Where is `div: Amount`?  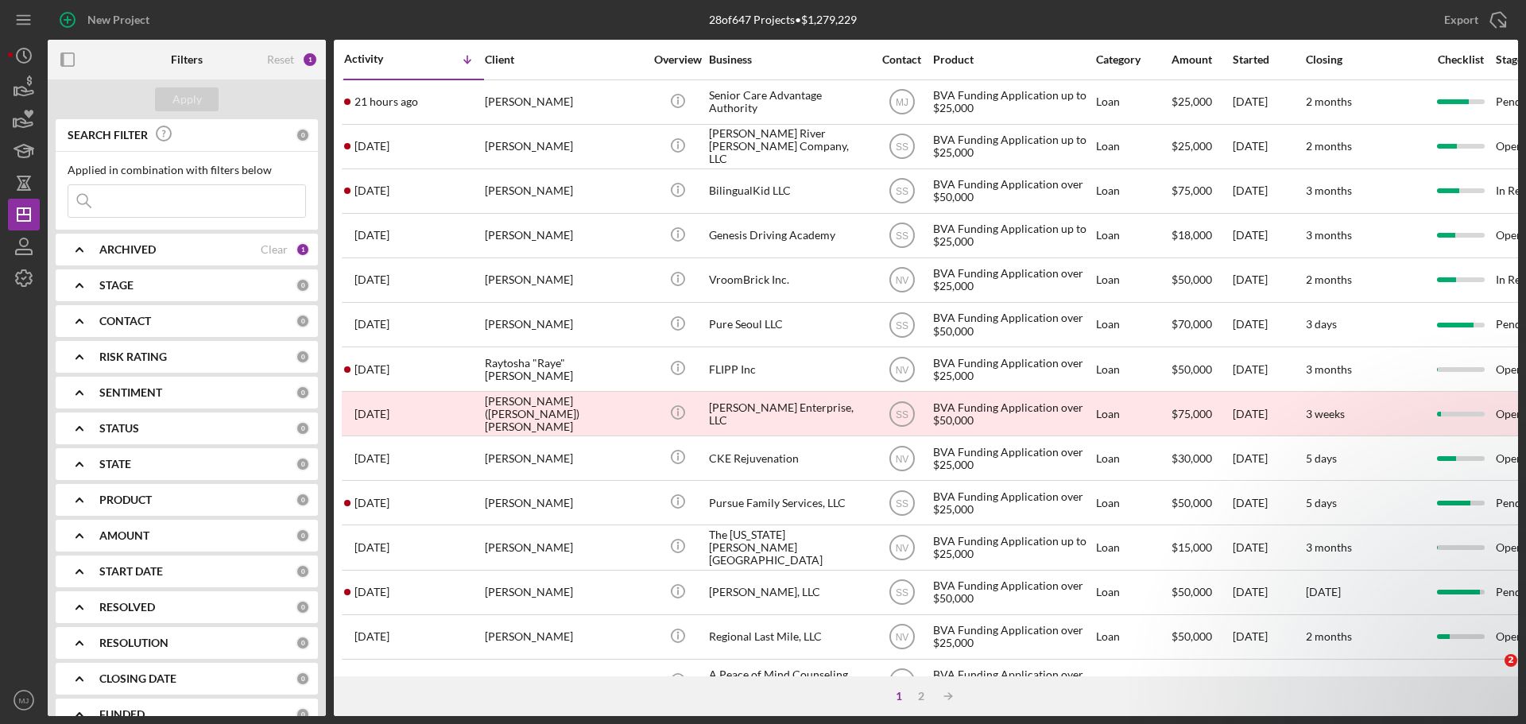 div: Amount is located at coordinates (1201, 60).